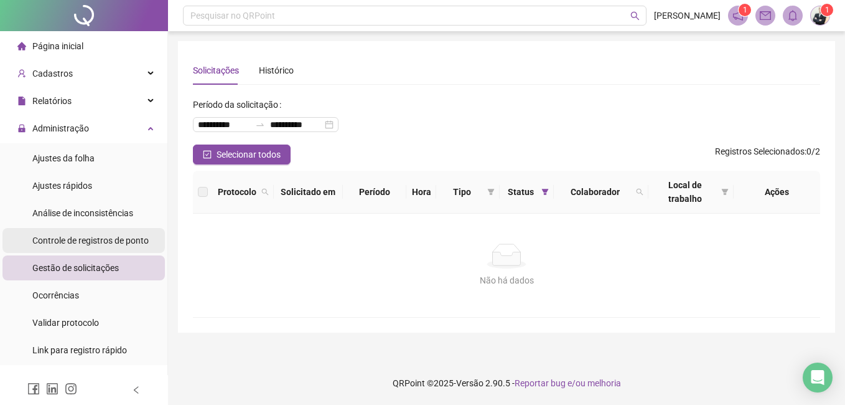 Image resolution: width=845 pixels, height=405 pixels. I want to click on img: 89589, so click(821, 16).